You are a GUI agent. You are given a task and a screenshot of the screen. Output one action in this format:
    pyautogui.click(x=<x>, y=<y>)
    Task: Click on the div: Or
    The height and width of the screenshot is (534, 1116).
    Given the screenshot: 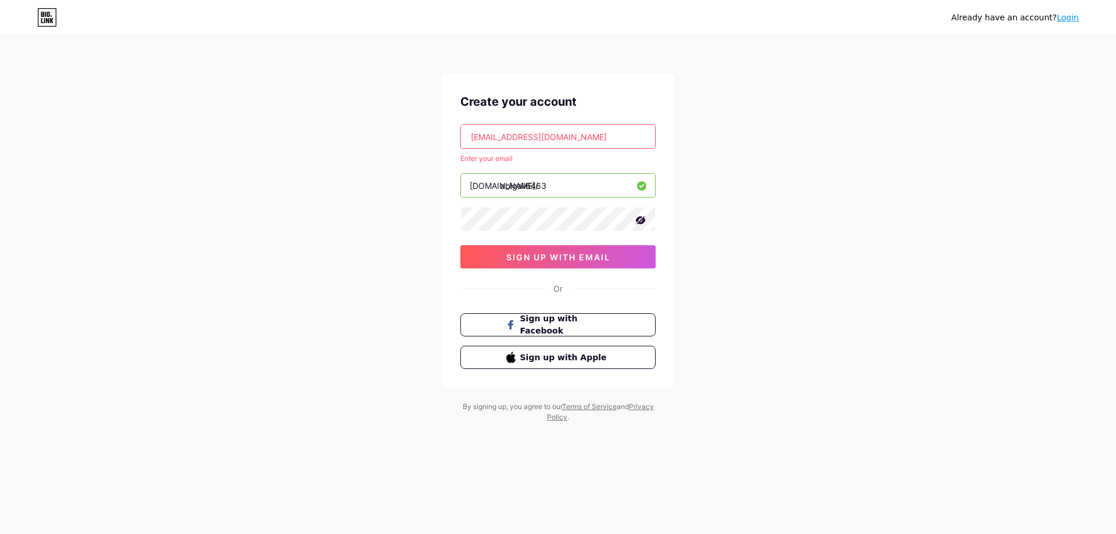 What is the action you would take?
    pyautogui.click(x=558, y=288)
    